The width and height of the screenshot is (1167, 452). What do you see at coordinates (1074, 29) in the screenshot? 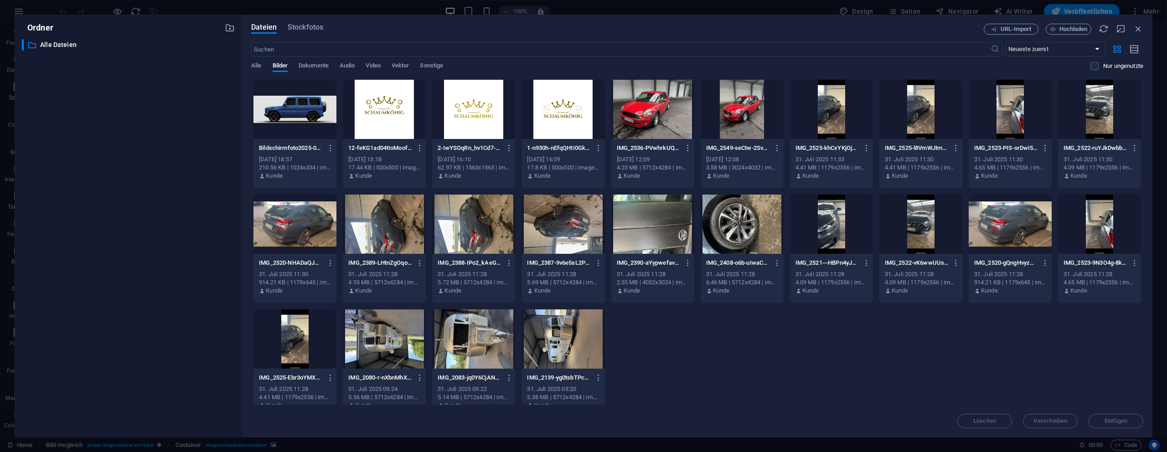
I see `span: Hochladen` at bounding box center [1074, 29].